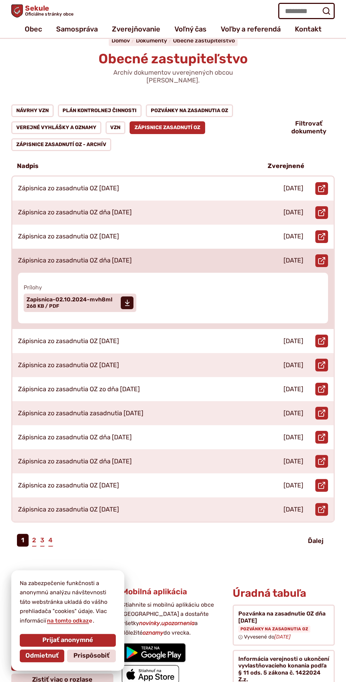  I want to click on span: Sekule, so click(48, 10).